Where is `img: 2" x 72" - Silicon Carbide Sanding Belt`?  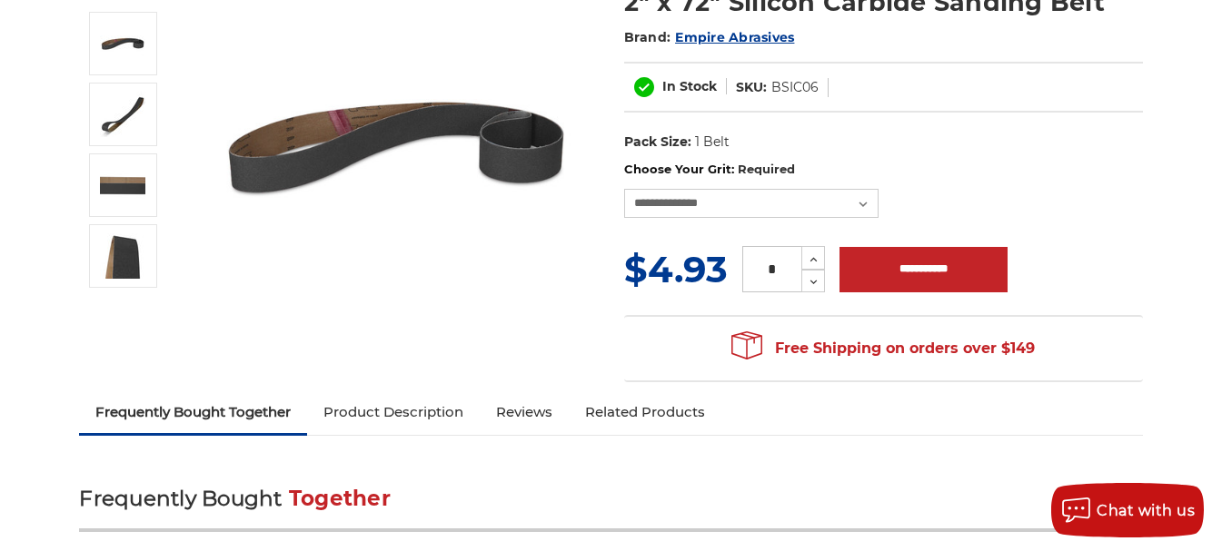
img: 2" x 72" - Silicon Carbide Sanding Belt is located at coordinates (123, 256).